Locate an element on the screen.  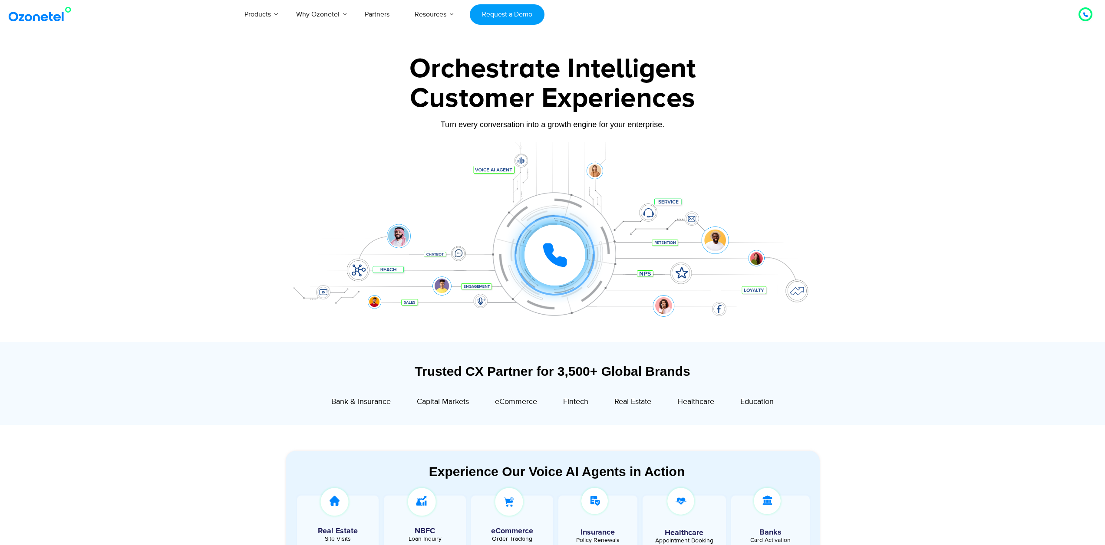
span: eCommerce is located at coordinates (516, 402).